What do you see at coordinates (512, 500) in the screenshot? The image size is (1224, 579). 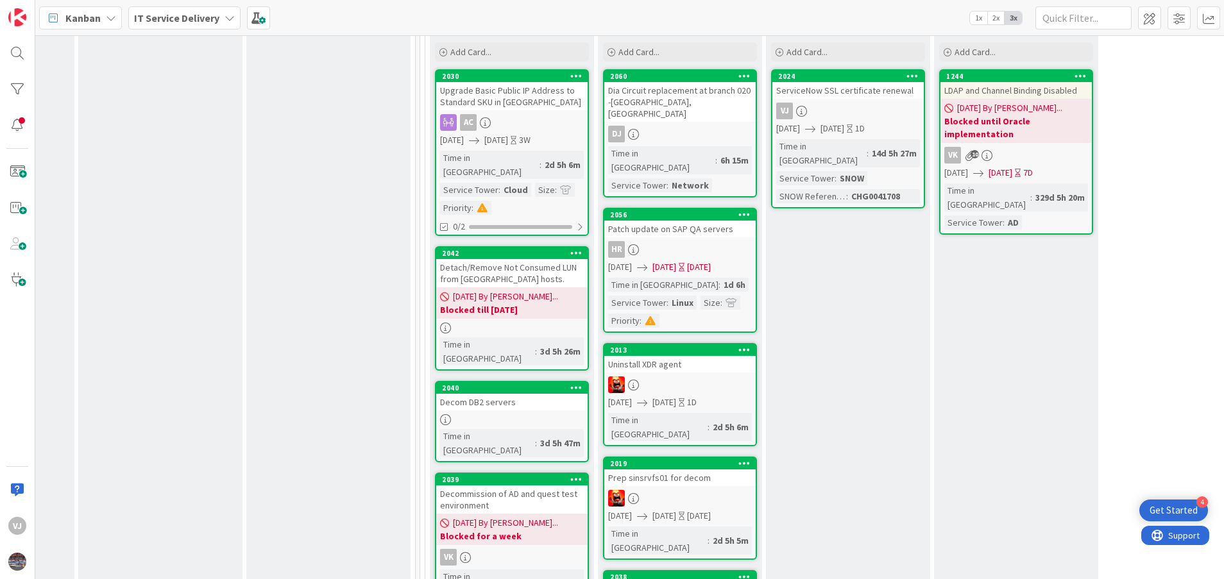 I see `div: Decommission of AD and quest test environment` at bounding box center [512, 500].